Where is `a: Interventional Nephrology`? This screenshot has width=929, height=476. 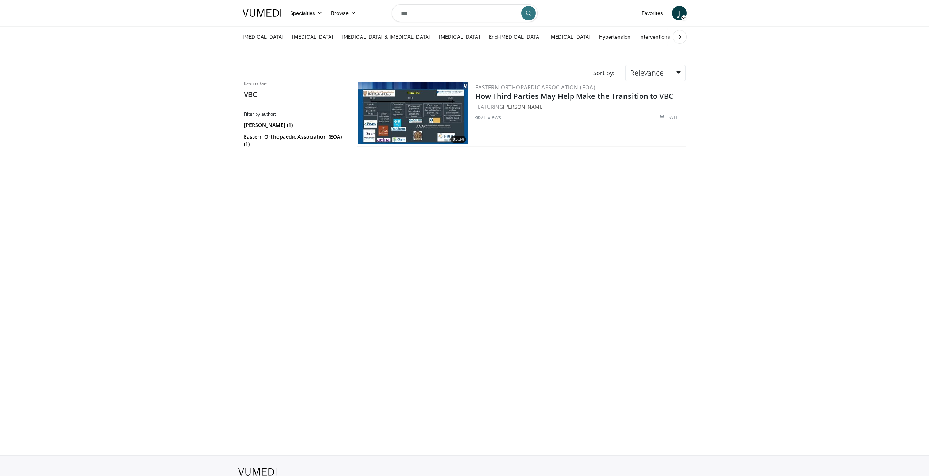 a: Interventional Nephrology is located at coordinates (669, 37).